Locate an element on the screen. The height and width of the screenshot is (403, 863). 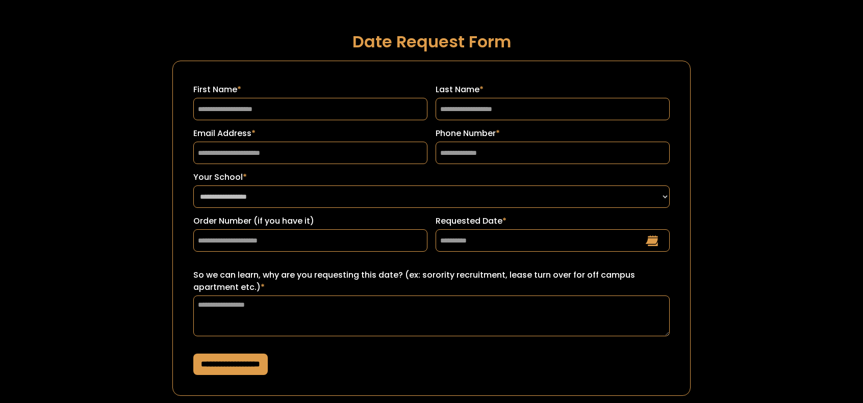
label: First Name is located at coordinates (310, 90).